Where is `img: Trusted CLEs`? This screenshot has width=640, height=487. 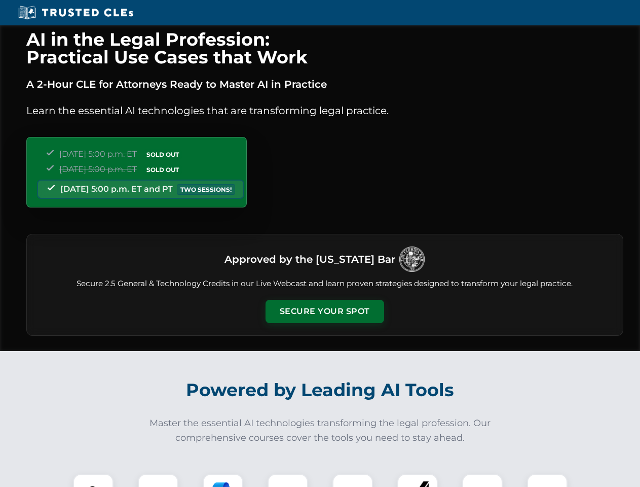
img: Trusted CLEs is located at coordinates (76, 13).